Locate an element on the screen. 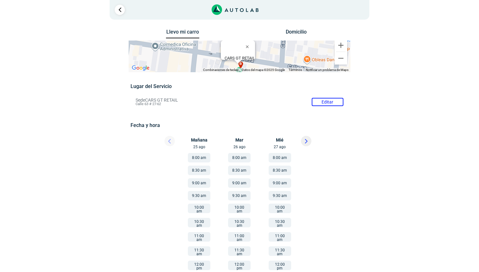 This screenshot has width=479, height=272. button: Reducir is located at coordinates (341, 58).